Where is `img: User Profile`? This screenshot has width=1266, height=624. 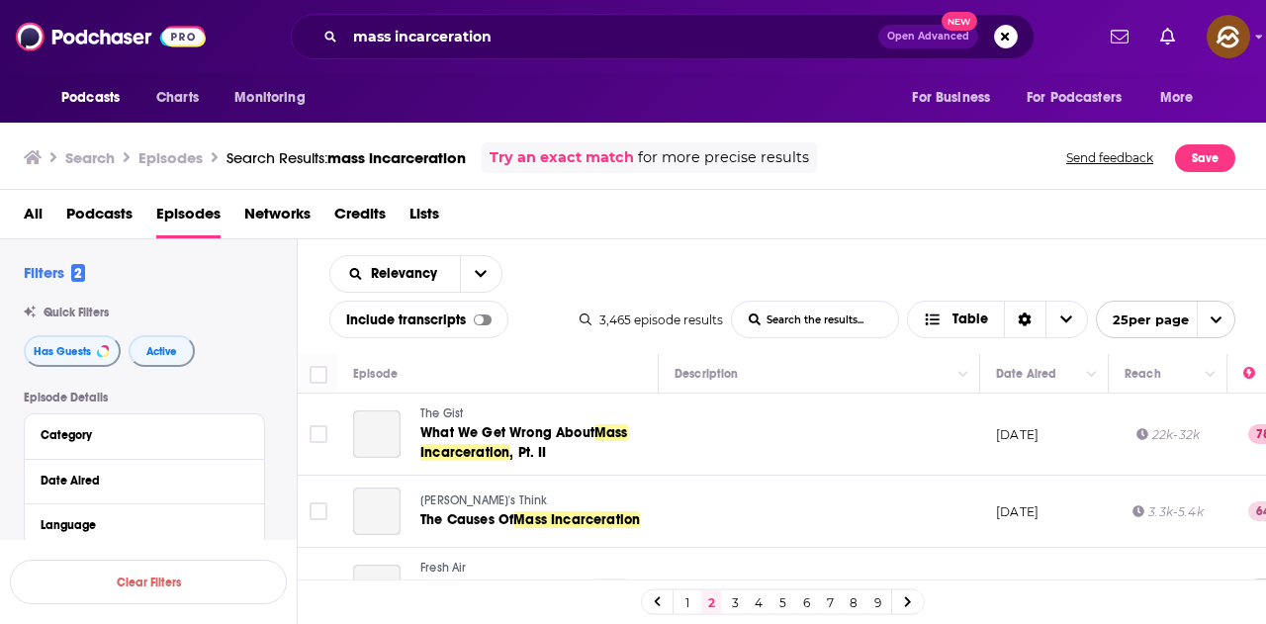
img: User Profile is located at coordinates (1228, 37).